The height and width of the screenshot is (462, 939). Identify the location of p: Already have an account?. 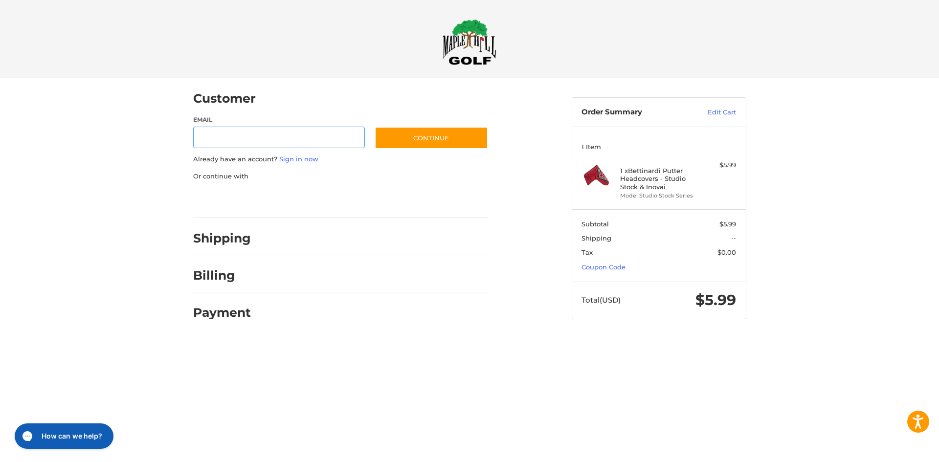
(340, 159).